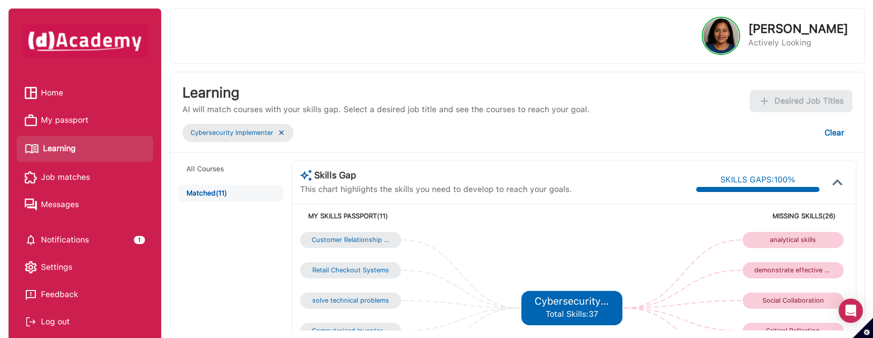 This screenshot has height=338, width=873. Describe the element at coordinates (60, 205) in the screenshot. I see `span: Messages` at that location.